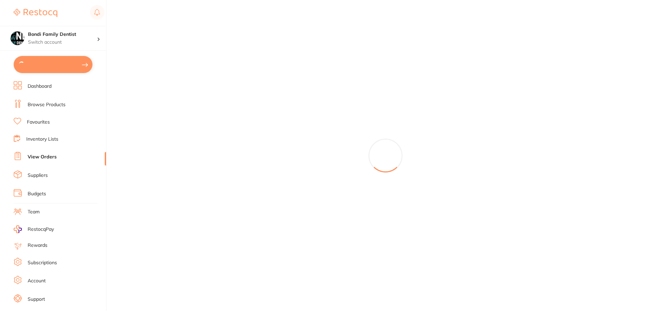 The image size is (655, 311). I want to click on a: Support, so click(36, 299).